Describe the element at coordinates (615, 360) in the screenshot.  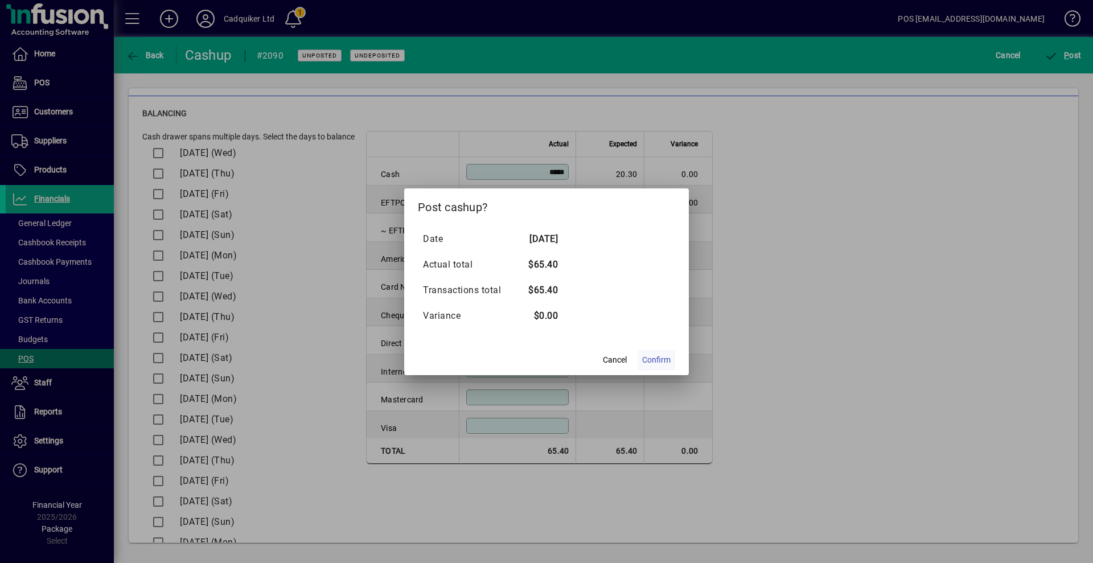
I see `button: Cancel` at that location.